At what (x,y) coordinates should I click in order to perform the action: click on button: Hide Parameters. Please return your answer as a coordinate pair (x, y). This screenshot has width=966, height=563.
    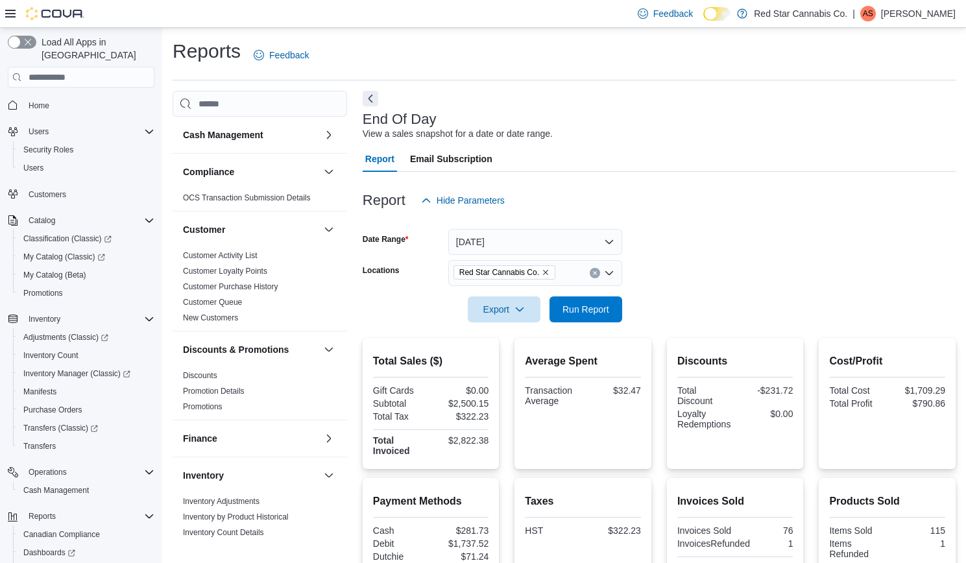
    Looking at the image, I should click on (462, 200).